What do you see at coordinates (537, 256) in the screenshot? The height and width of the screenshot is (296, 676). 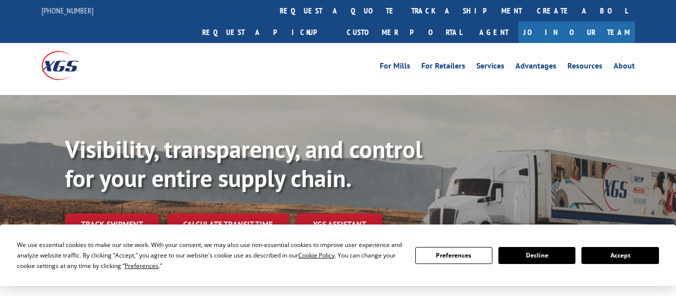 I see `button: Decline` at bounding box center [537, 256].